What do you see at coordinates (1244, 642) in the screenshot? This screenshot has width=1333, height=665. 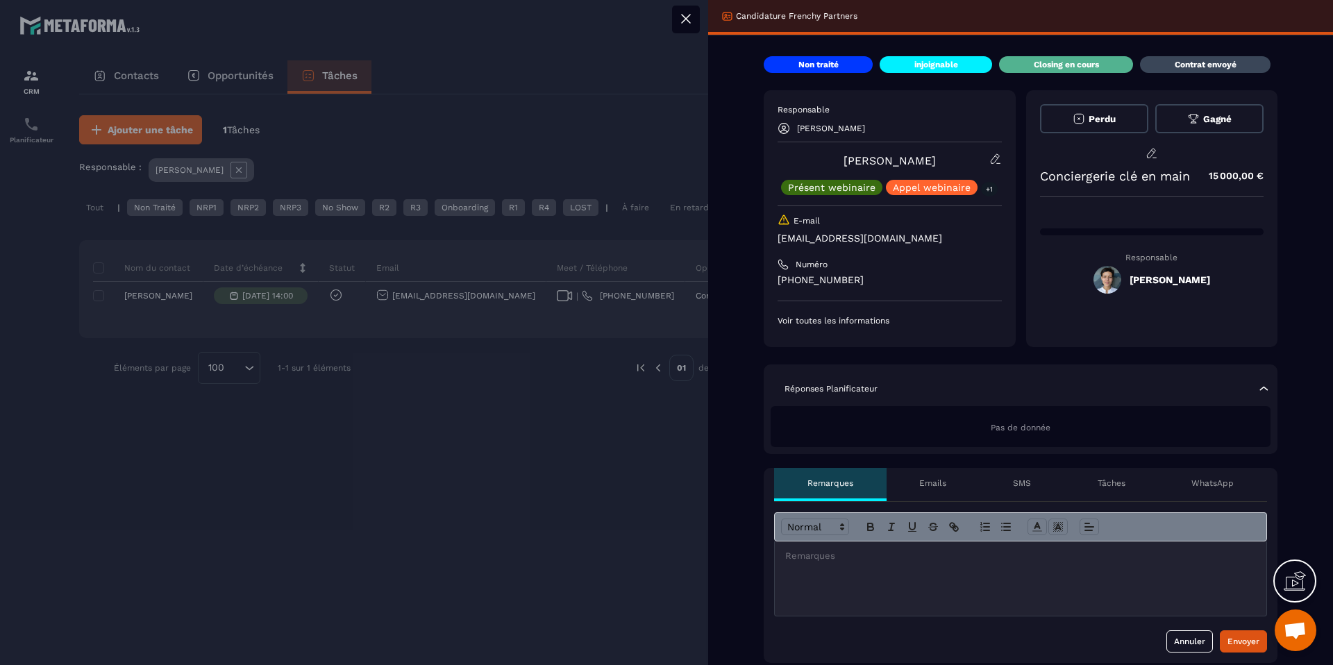 I see `div: Envoyer` at bounding box center [1244, 642].